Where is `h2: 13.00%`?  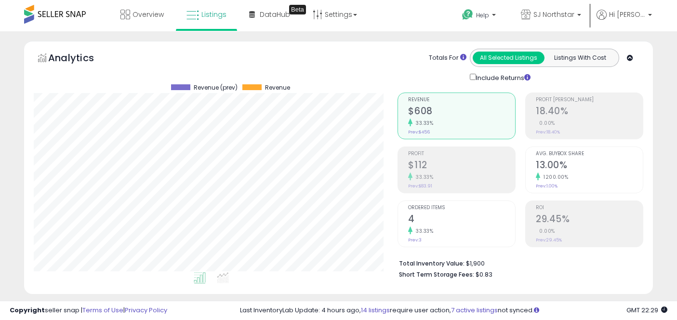
h2: 13.00% is located at coordinates (589, 166).